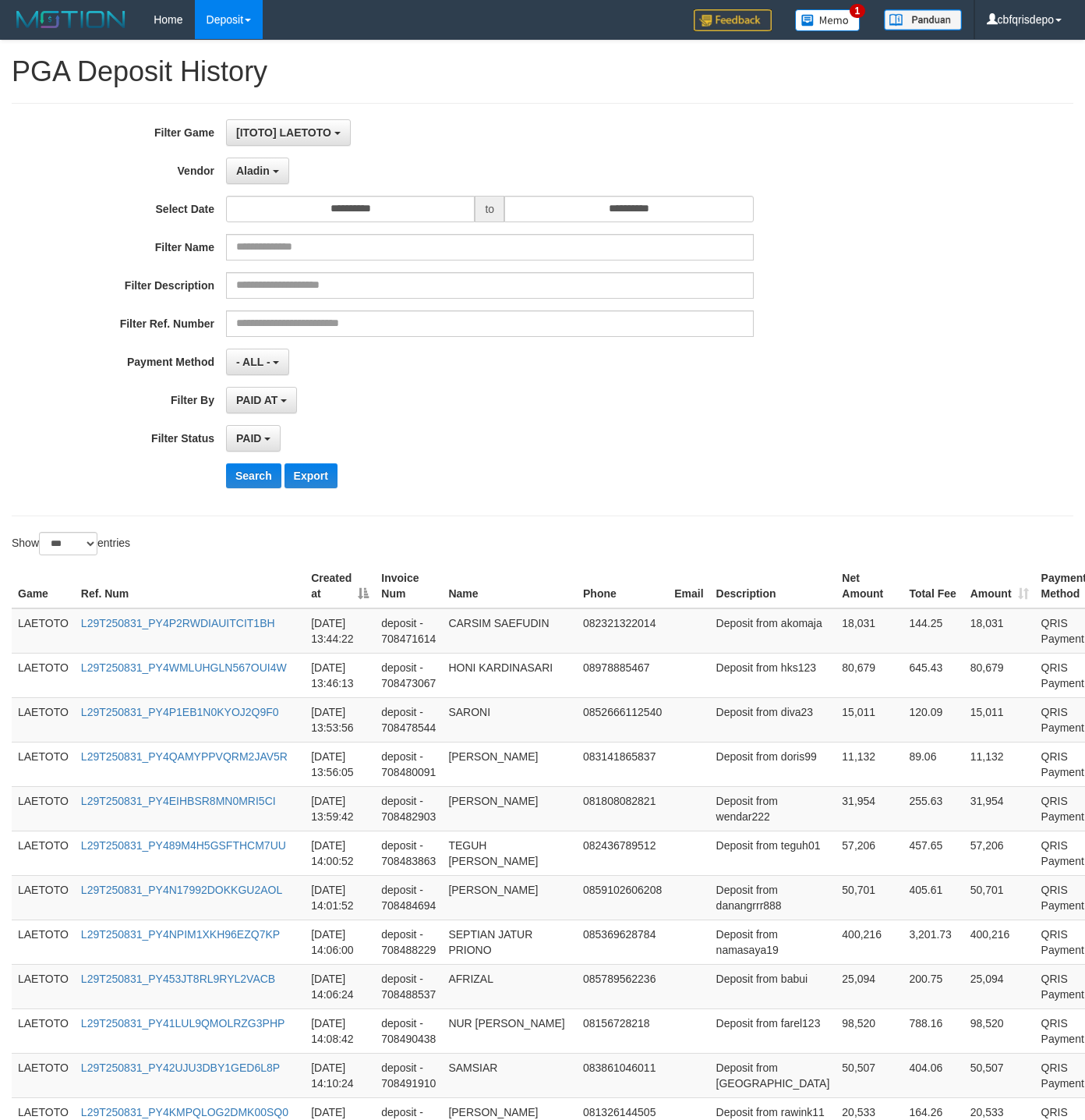 The width and height of the screenshot is (1085, 1120). I want to click on td: Deposit from namasaya19, so click(774, 942).